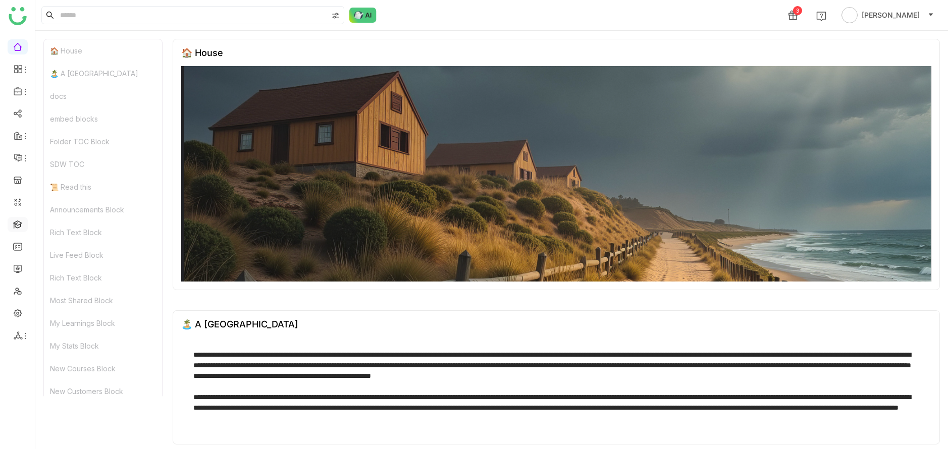  I want to click on div: docs, so click(103, 96).